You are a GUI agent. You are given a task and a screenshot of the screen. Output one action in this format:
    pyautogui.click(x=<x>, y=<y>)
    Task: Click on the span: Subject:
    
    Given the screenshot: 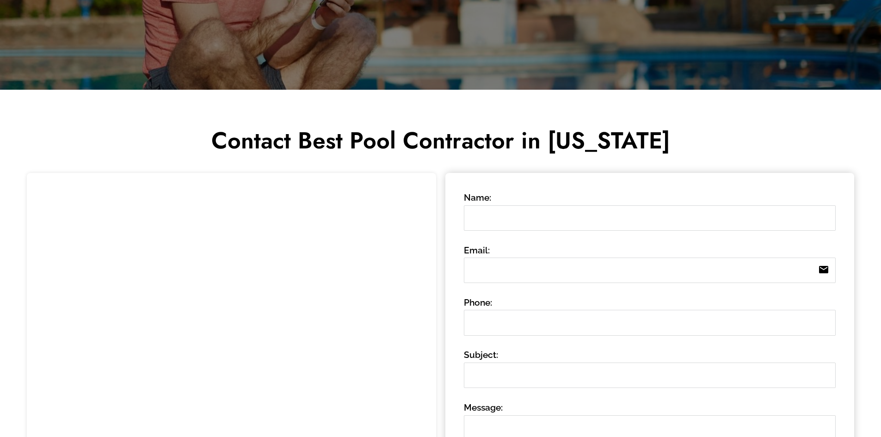 What is the action you would take?
    pyautogui.click(x=481, y=355)
    